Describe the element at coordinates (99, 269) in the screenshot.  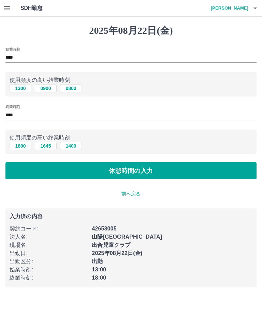
I see `b: 13:00` at that location.